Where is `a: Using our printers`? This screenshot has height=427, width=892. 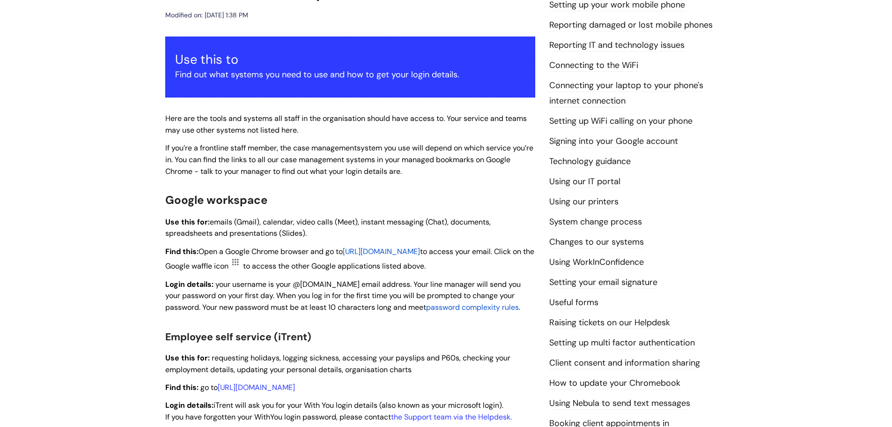 a: Using our printers is located at coordinates (584, 202).